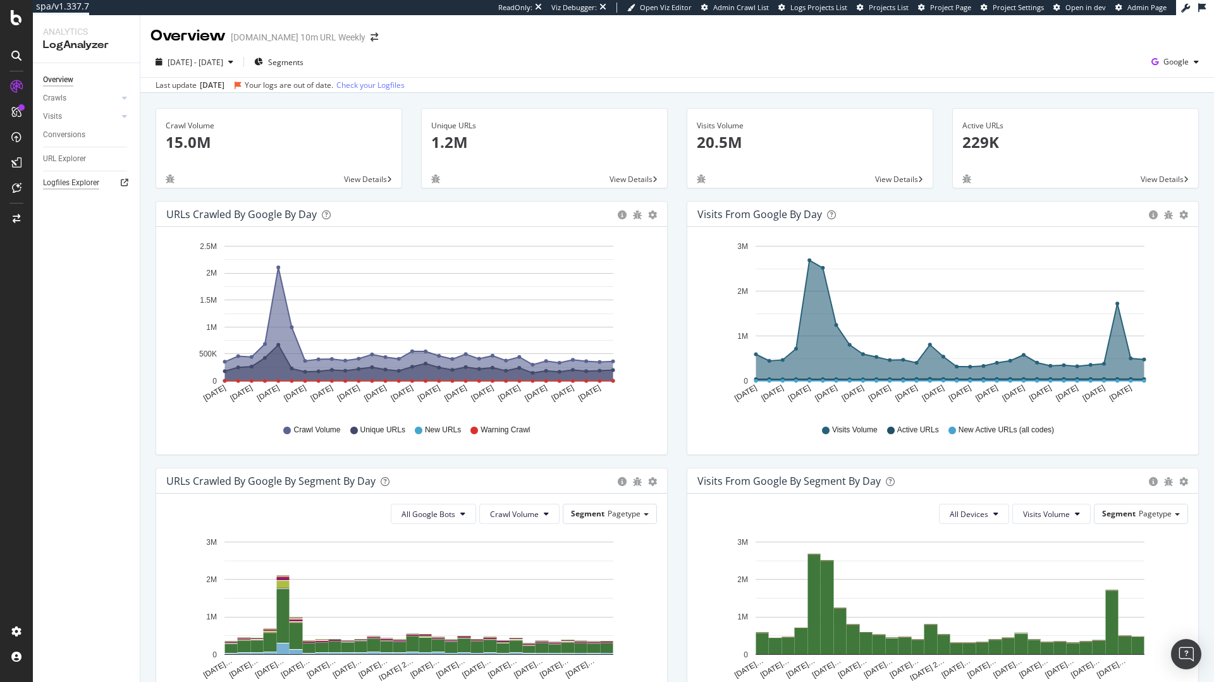  I want to click on p: 15.0M, so click(279, 142).